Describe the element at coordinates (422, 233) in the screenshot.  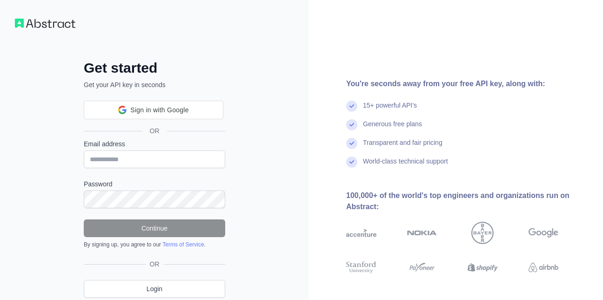
I see `img: nokia` at that location.